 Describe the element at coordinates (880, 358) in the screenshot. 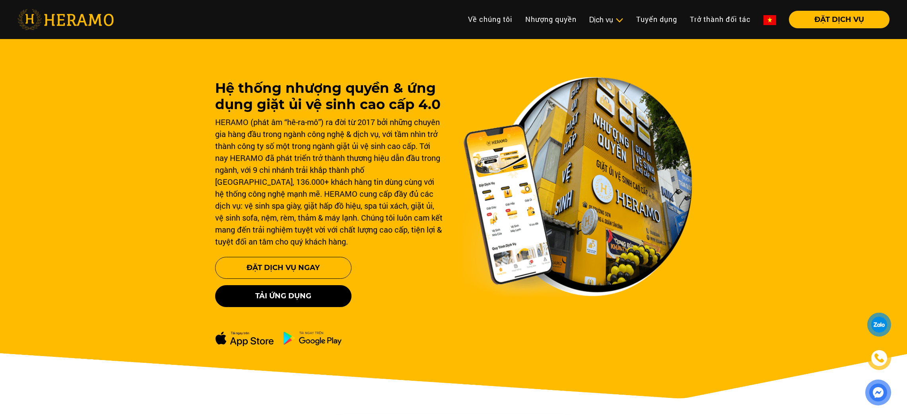

I see `a: phone-icon` at that location.